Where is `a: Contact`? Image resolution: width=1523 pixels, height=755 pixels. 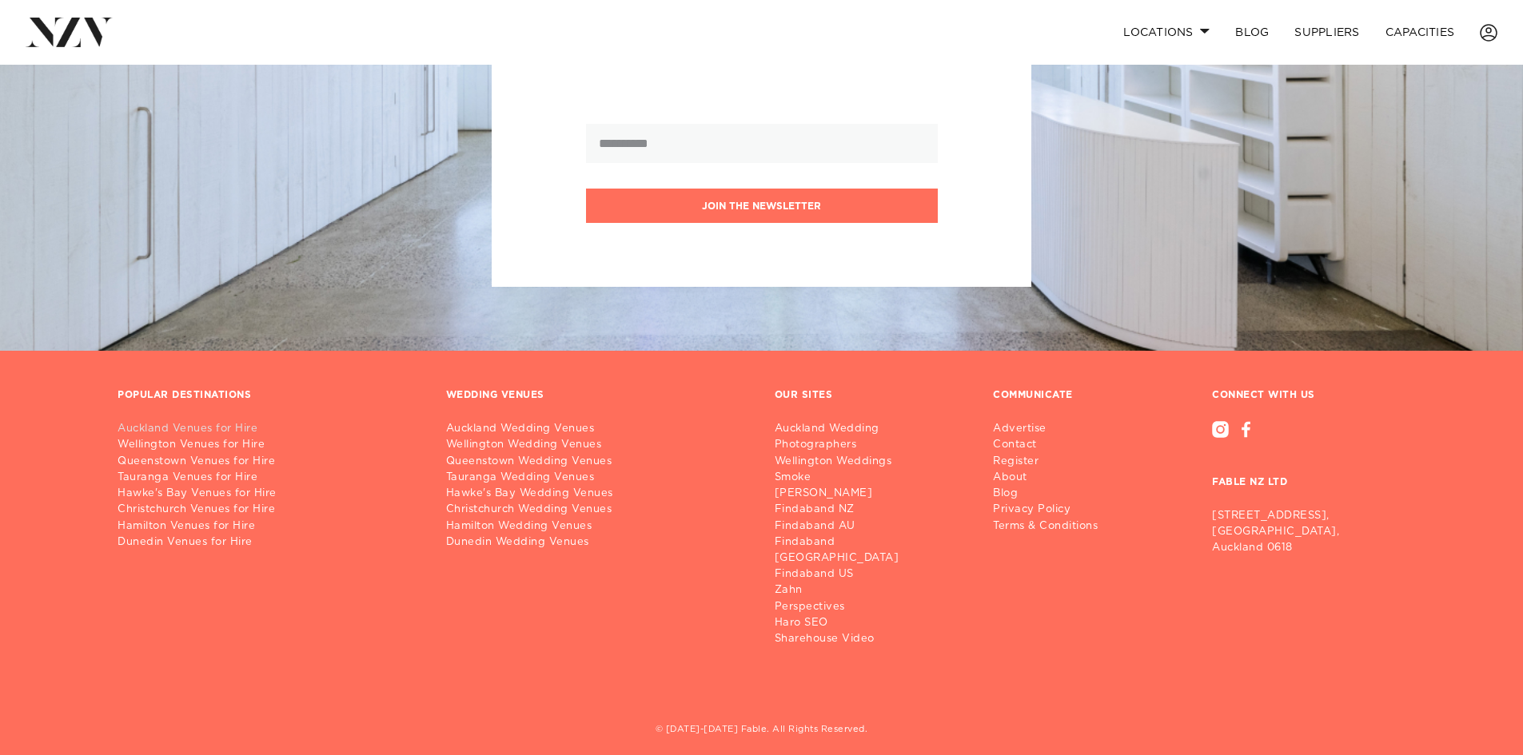
a: Contact is located at coordinates (1051, 445).